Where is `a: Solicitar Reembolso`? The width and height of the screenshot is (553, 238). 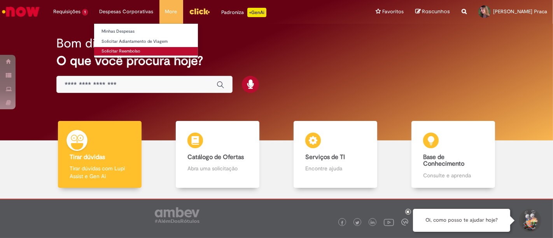
a: Solicitar Reembolso is located at coordinates (146, 51).